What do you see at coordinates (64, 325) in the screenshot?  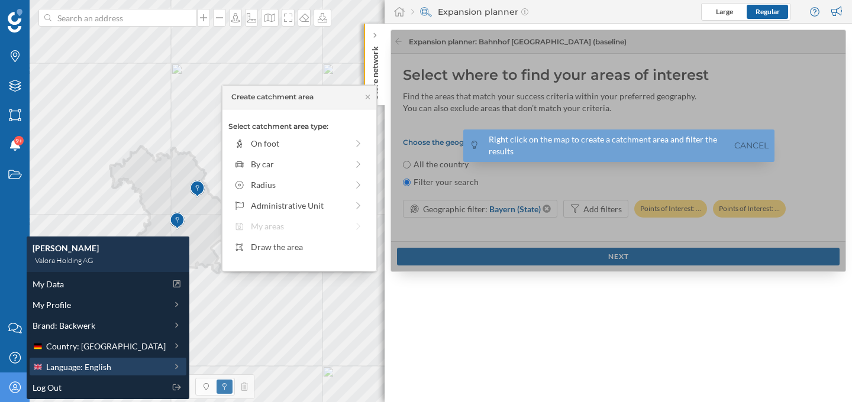 I see `span: Brand: Backwerk` at bounding box center [64, 325].